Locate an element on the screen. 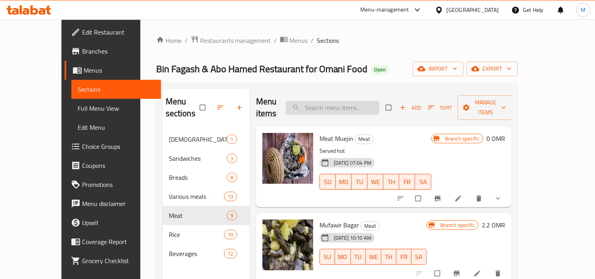 The width and height of the screenshot is (595, 279). img: Mufawir Bagar is located at coordinates (288, 245).